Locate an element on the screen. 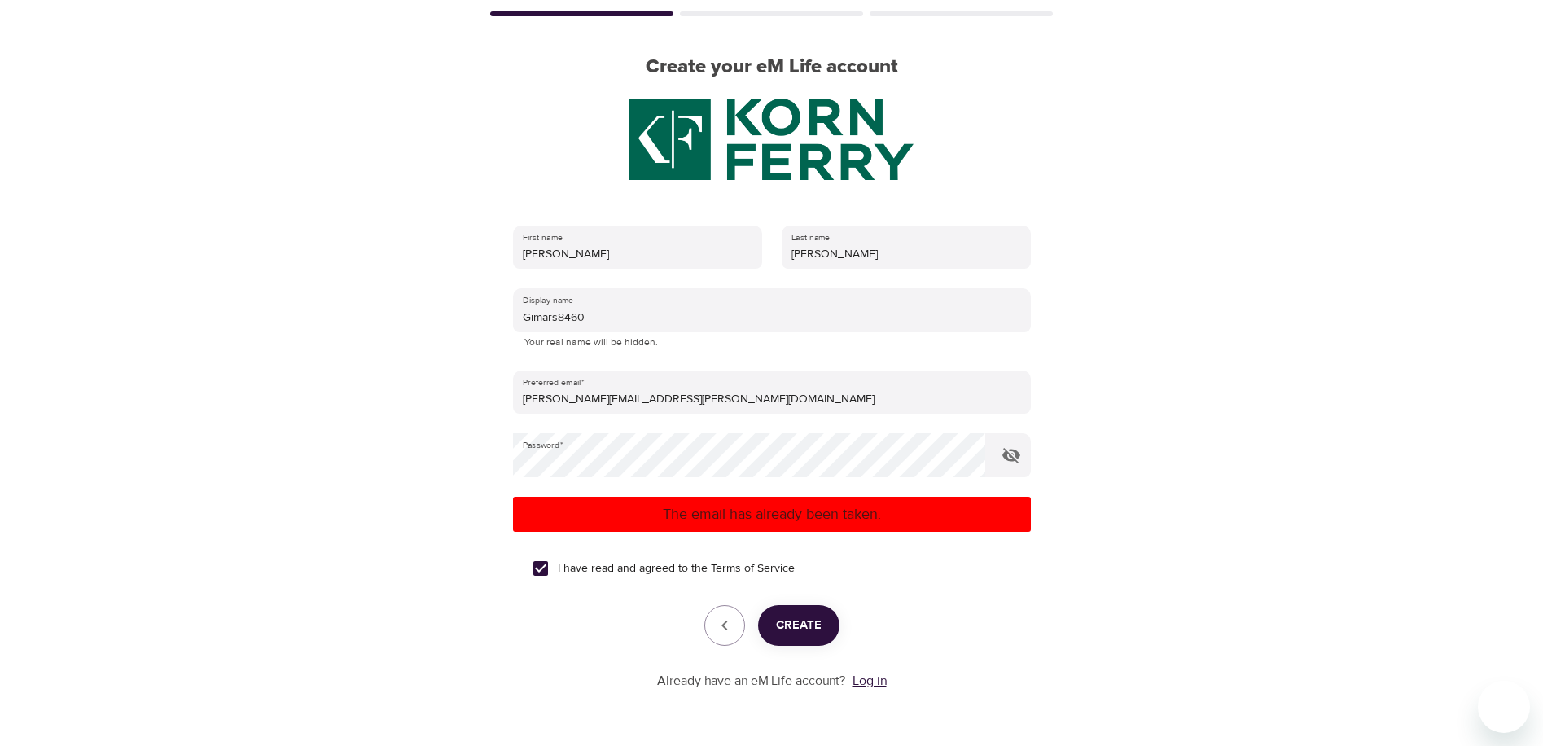  a: Terms of Service is located at coordinates (752, 568).